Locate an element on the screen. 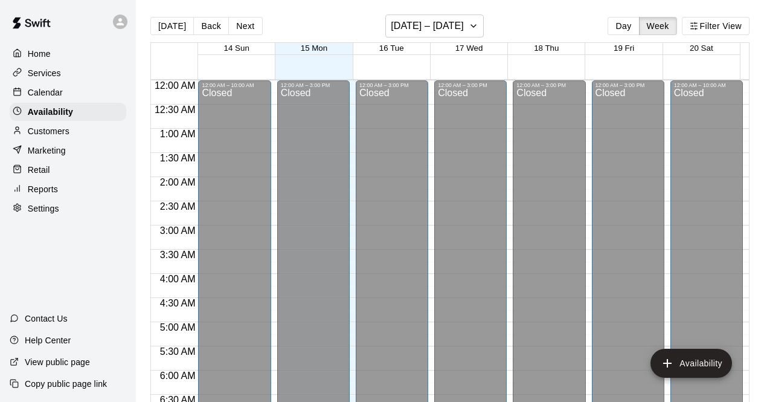 Image resolution: width=764 pixels, height=402 pixels. span: 3:30 AM is located at coordinates (178, 254).